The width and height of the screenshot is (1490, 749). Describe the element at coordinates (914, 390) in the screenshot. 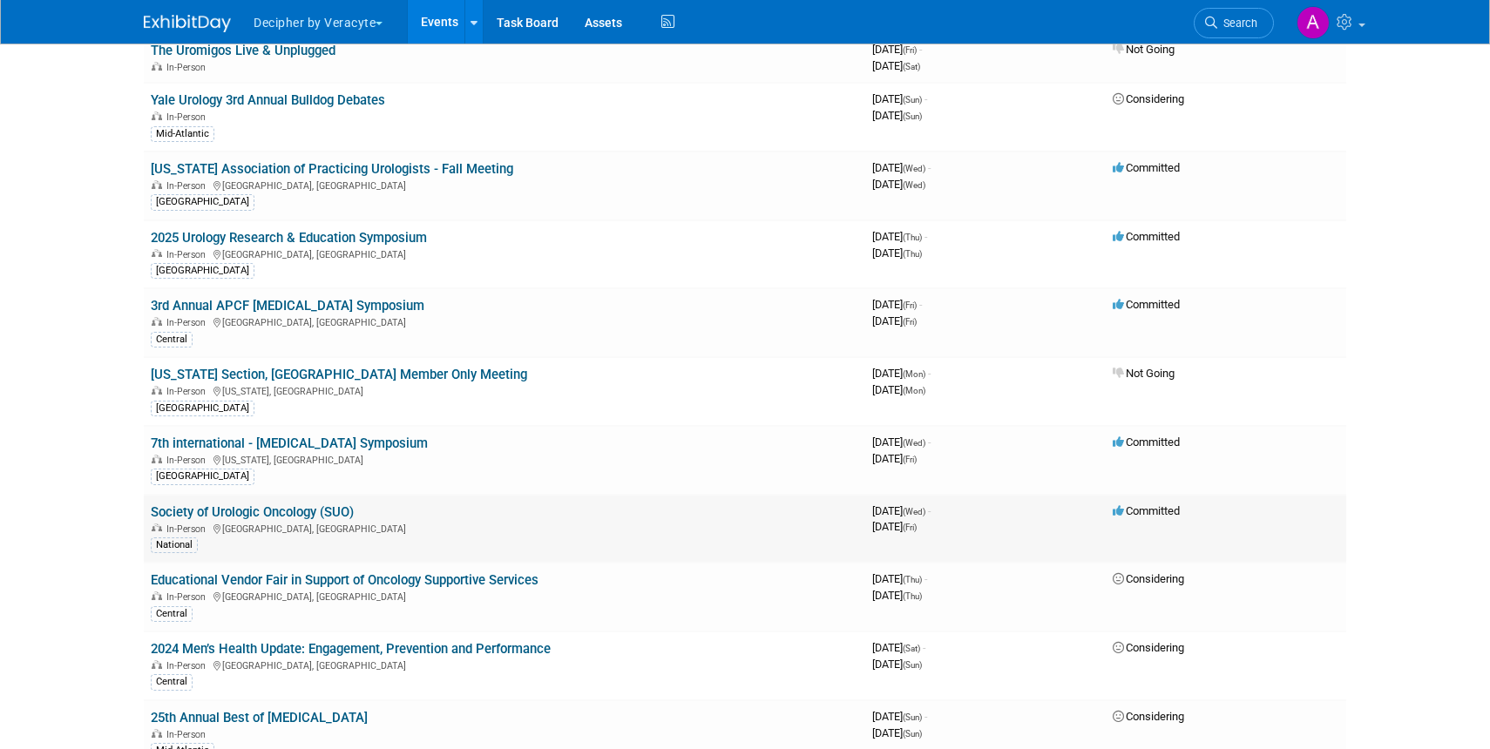

I see `span: (Mon)` at that location.